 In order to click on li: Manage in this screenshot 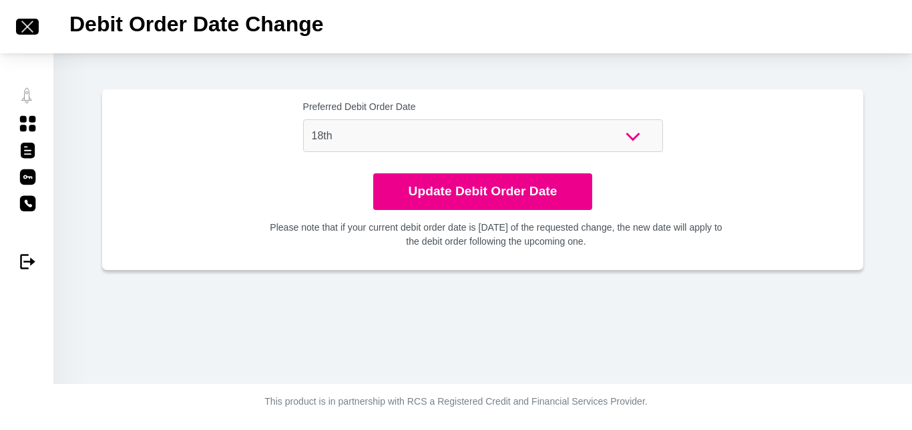, I will do `click(27, 69)`.